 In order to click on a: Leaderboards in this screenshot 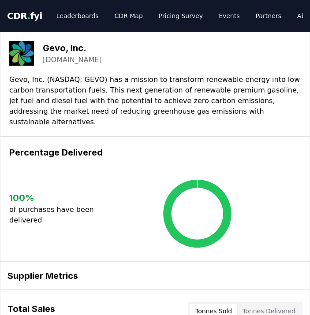, I will do `click(78, 16)`.